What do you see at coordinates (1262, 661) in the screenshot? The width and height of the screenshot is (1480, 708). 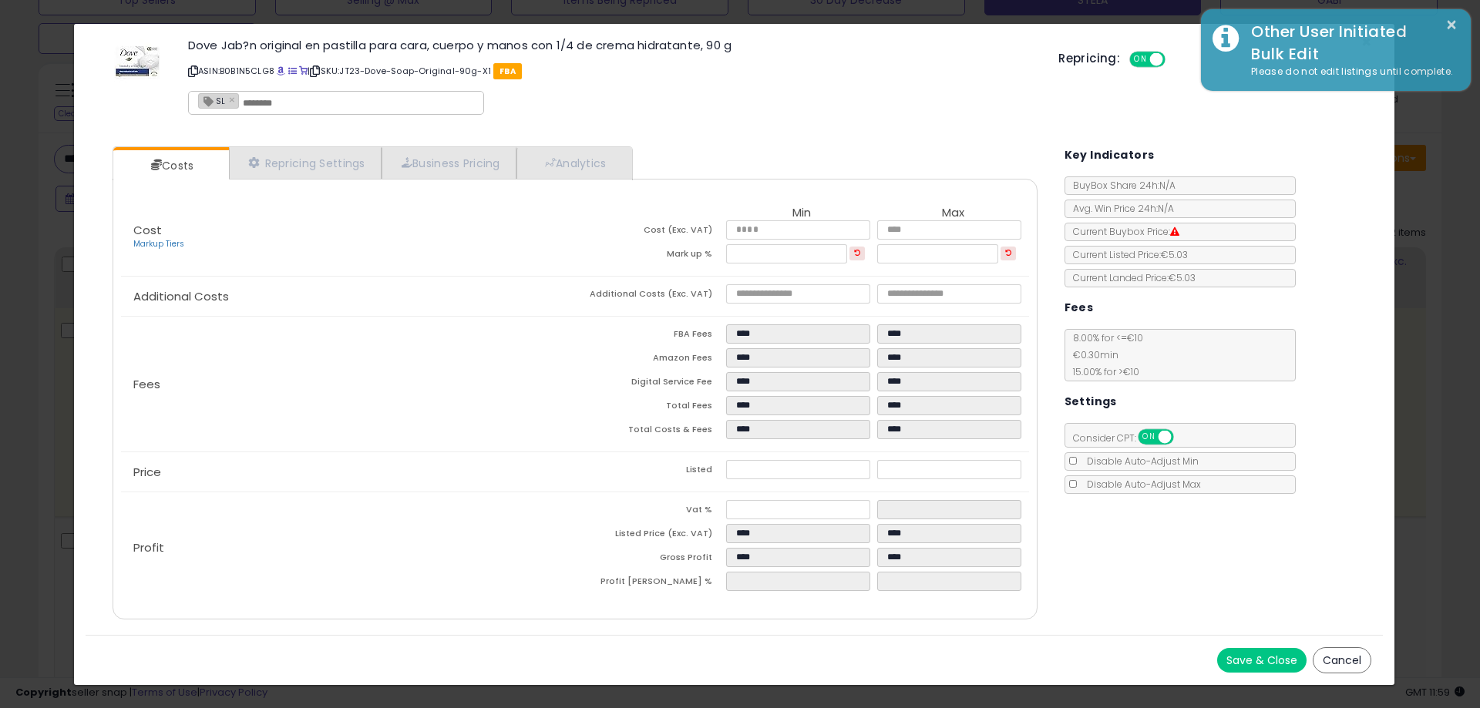 I see `button: Save & Close` at bounding box center [1262, 661].